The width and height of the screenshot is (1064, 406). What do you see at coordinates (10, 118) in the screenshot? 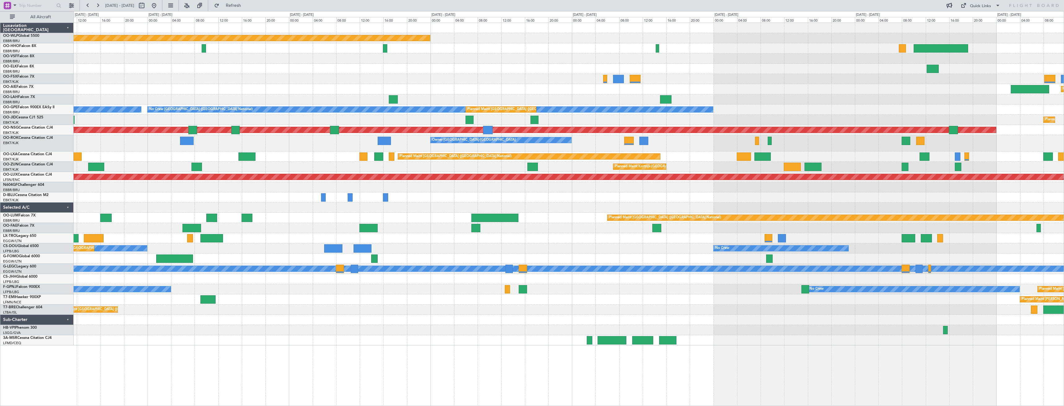
I see `span: OO-JID` at bounding box center [10, 118].